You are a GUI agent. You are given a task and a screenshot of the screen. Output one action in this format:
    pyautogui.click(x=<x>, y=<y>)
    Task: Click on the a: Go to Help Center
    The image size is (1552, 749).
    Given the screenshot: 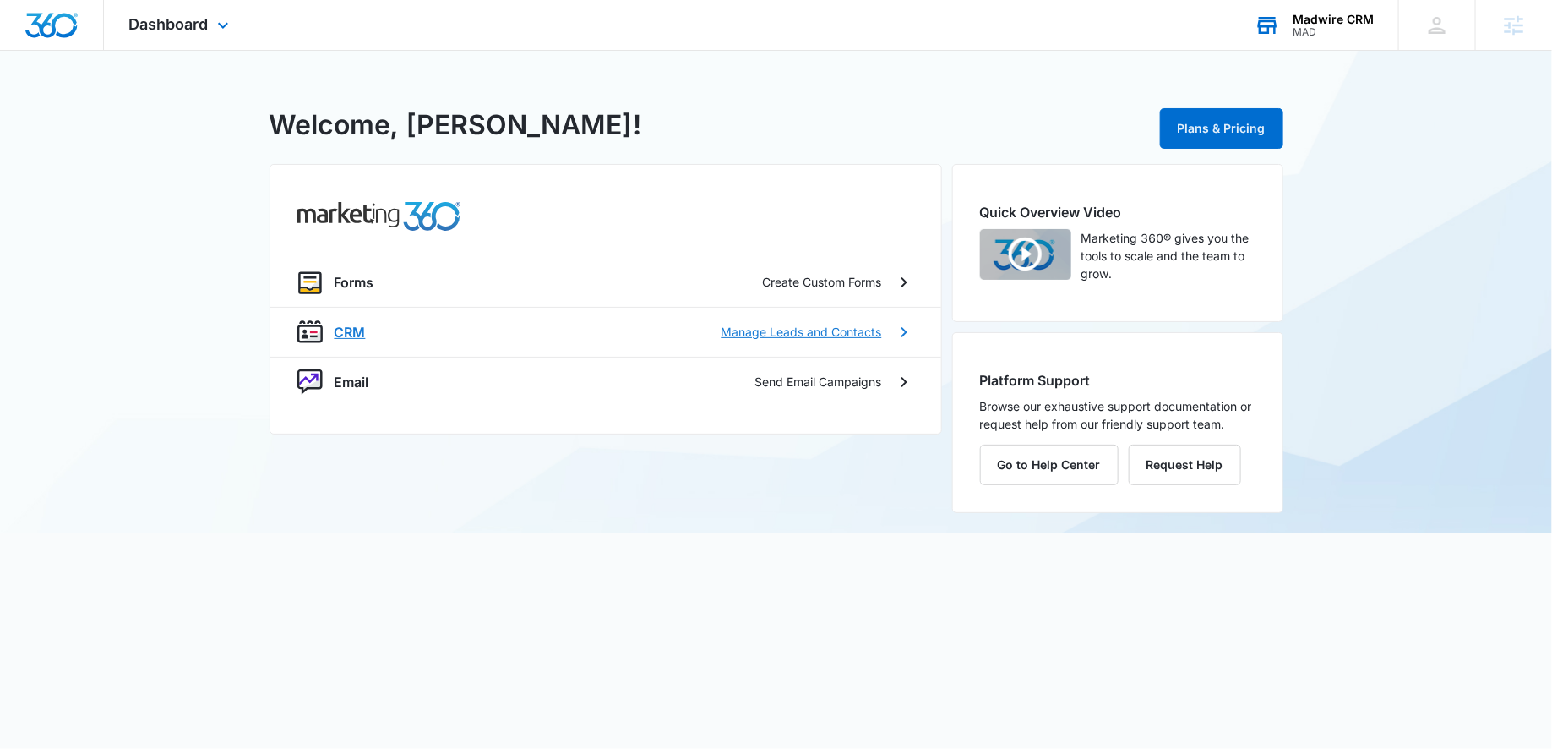 What is the action you would take?
    pyautogui.click(x=1054, y=464)
    